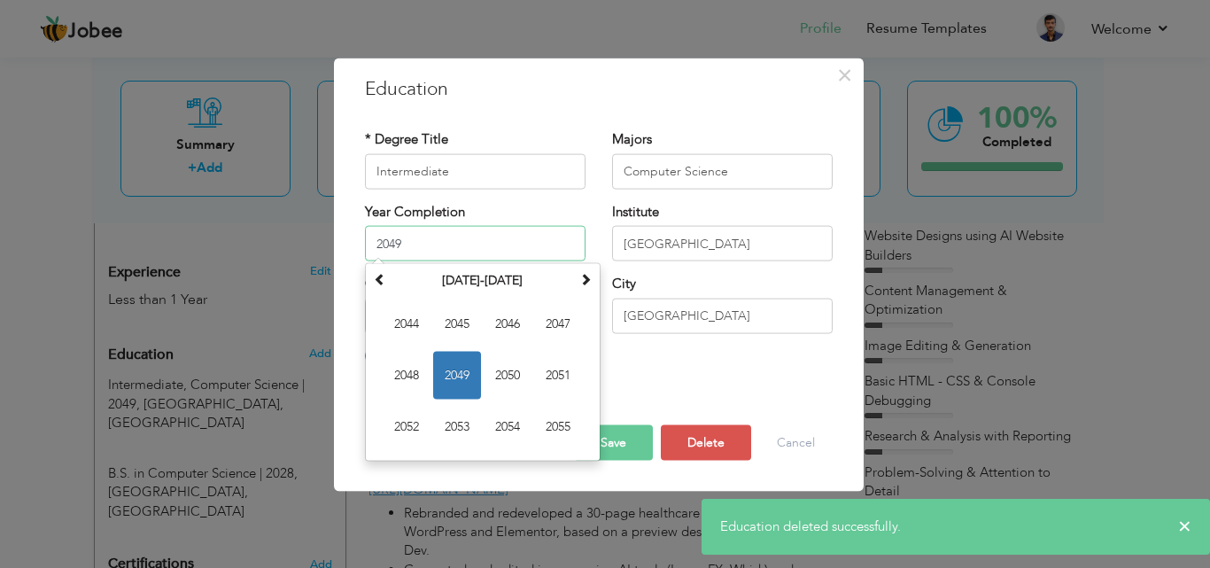 This screenshot has height=568, width=1210. Describe the element at coordinates (406, 139) in the screenshot. I see `label: * Degree Title` at that location.